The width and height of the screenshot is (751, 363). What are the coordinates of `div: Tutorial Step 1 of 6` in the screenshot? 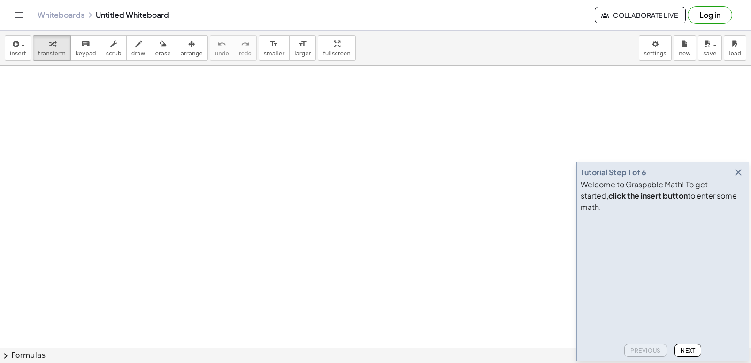 It's located at (614, 172).